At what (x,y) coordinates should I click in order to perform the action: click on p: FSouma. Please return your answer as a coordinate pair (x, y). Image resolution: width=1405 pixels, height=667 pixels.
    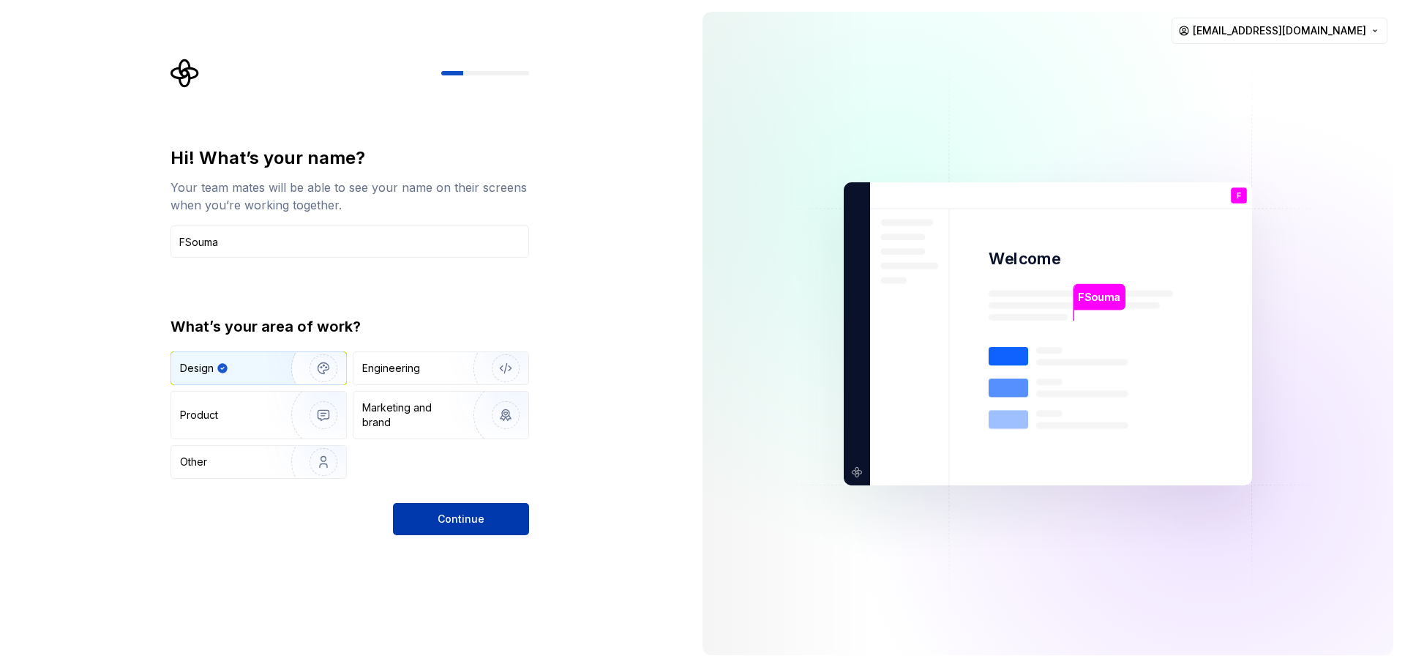
    Looking at the image, I should click on (1099, 296).